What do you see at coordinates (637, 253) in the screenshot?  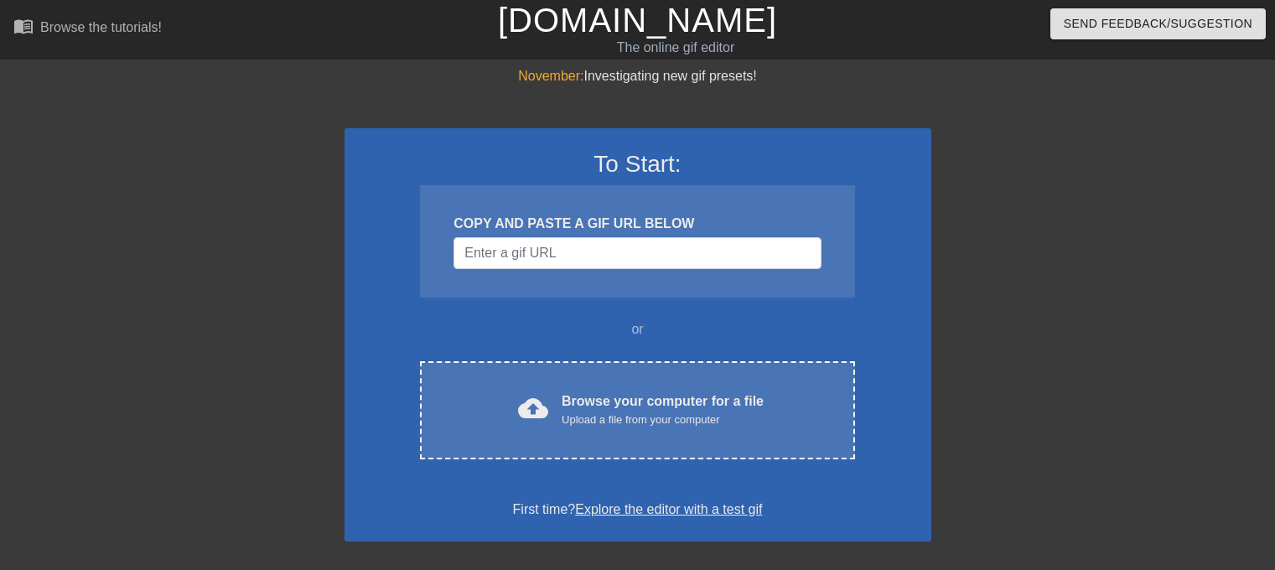 I see `input: Username` at bounding box center [637, 253].